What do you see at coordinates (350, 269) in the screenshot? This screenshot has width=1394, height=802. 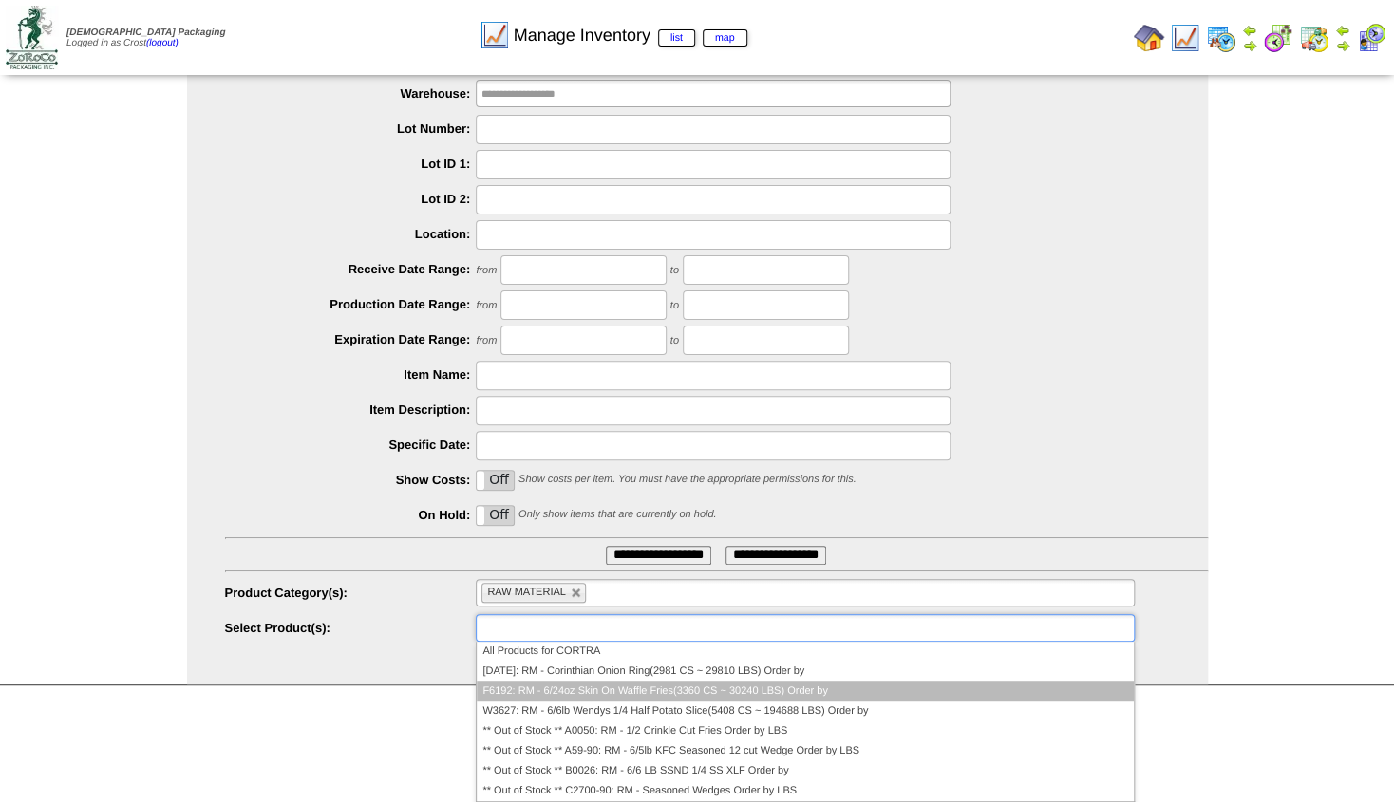 I see `label: Receive Date Range:` at bounding box center [350, 269].